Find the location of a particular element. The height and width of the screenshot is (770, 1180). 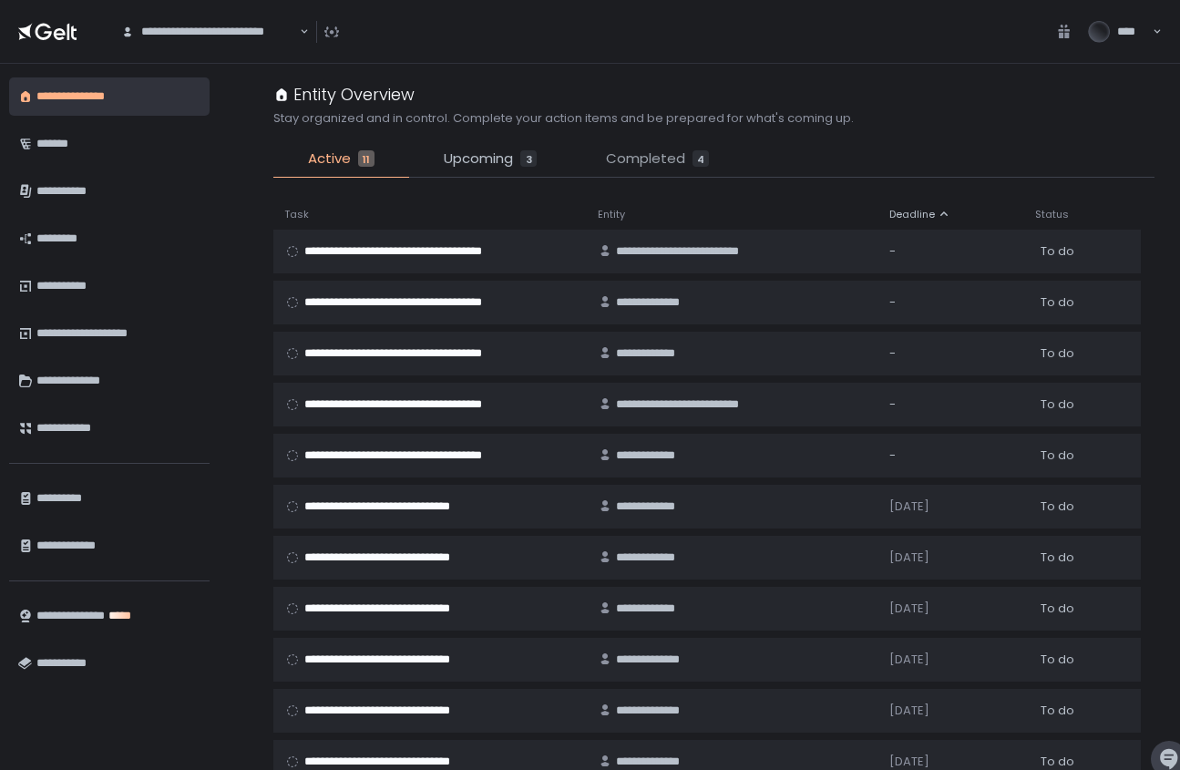

div: Entity Overview is located at coordinates (343, 94).